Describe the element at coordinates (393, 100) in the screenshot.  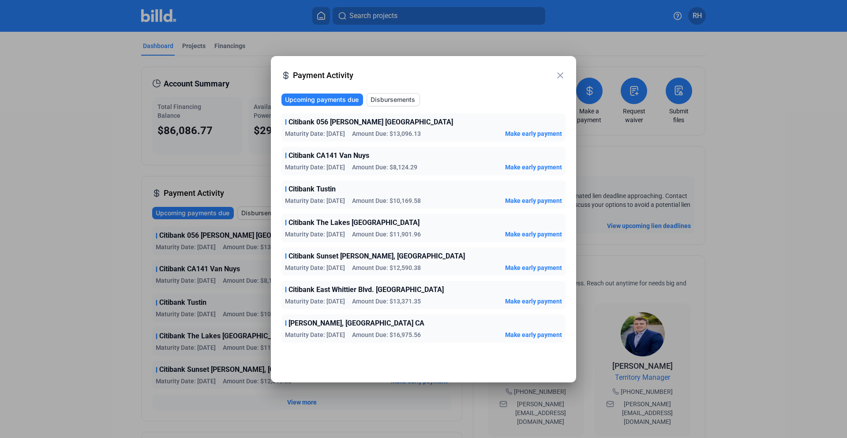
I see `button: Disbursements` at that location.